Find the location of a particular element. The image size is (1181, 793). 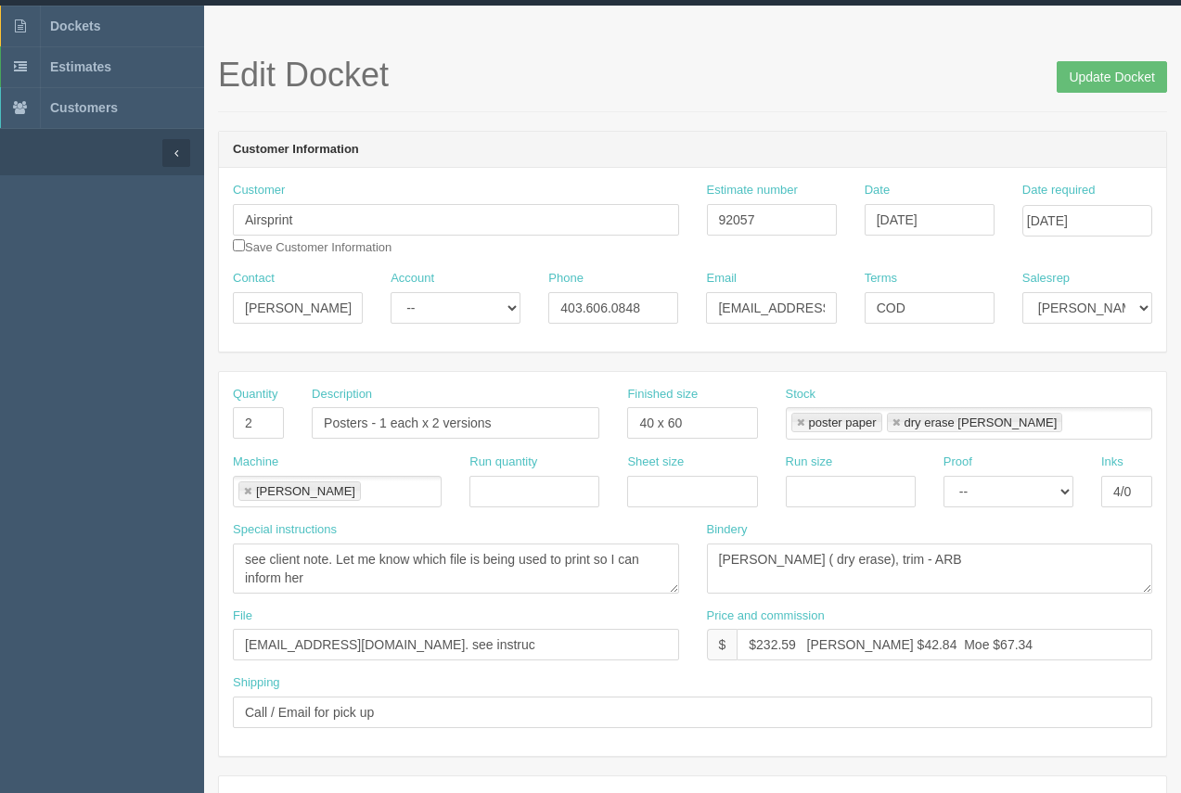

label: Special instructions is located at coordinates (285, 530).